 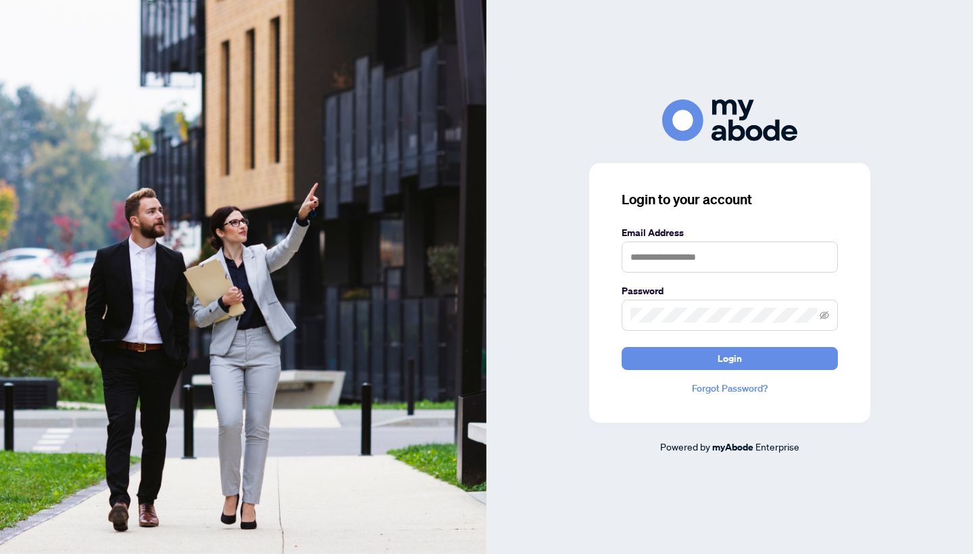 I want to click on label: Email Address, so click(x=730, y=233).